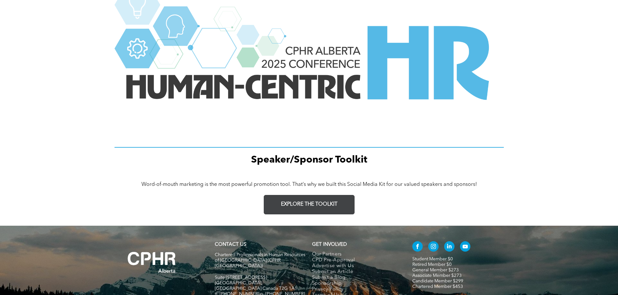  I want to click on a: Submit a Blog, so click(355, 278).